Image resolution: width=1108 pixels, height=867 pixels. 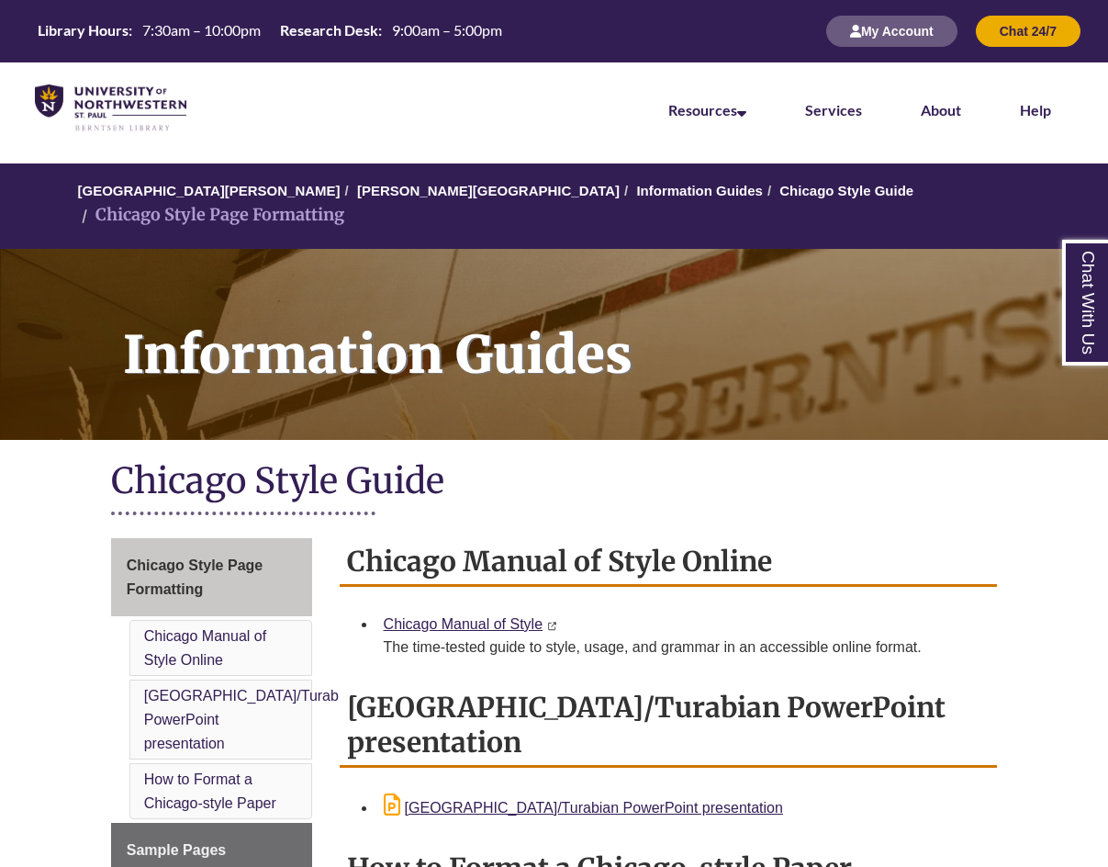 What do you see at coordinates (1028, 30) in the screenshot?
I see `a: Chat 24/7` at bounding box center [1028, 30].